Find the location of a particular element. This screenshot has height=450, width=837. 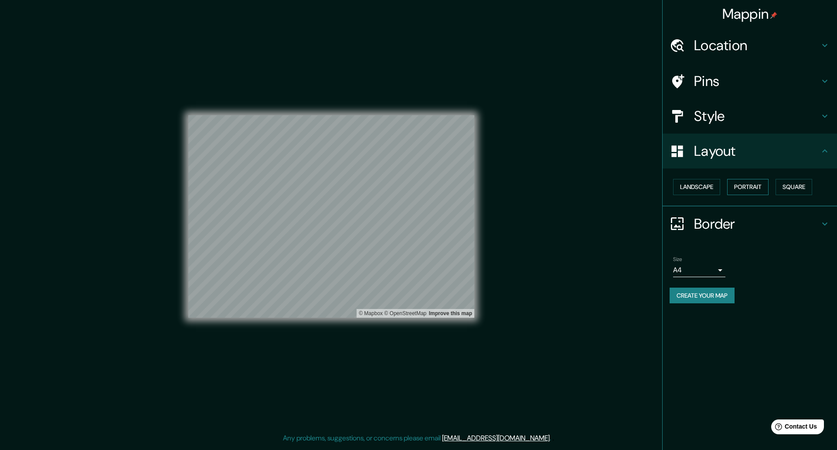

img: pin-icon.png is located at coordinates (774, 15).